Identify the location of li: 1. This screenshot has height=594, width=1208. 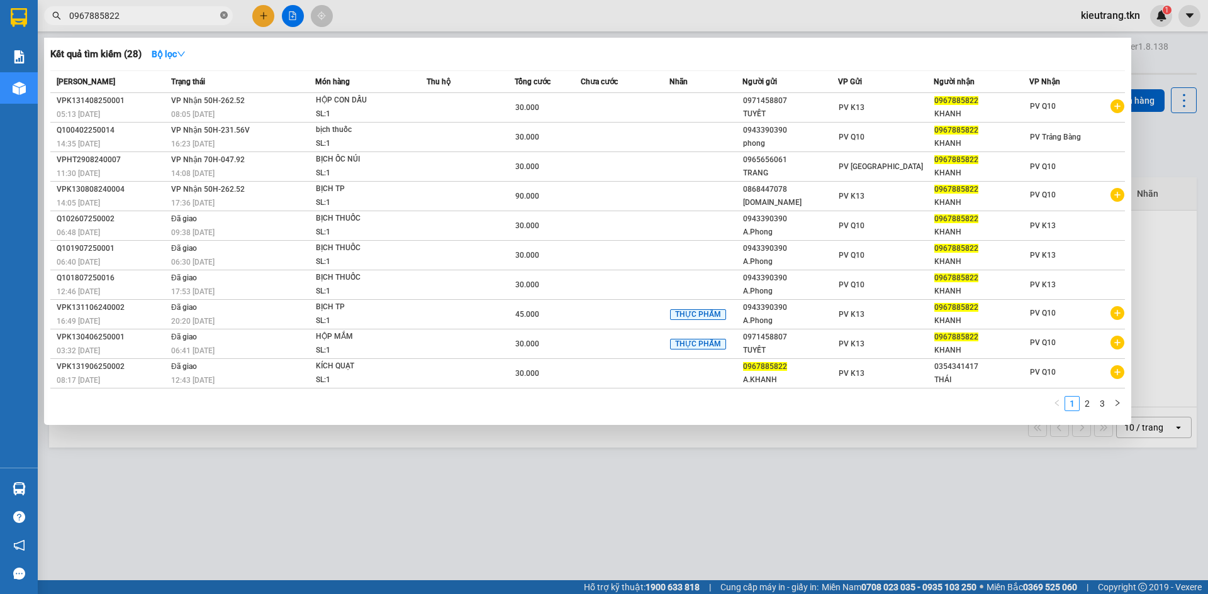
(1072, 404).